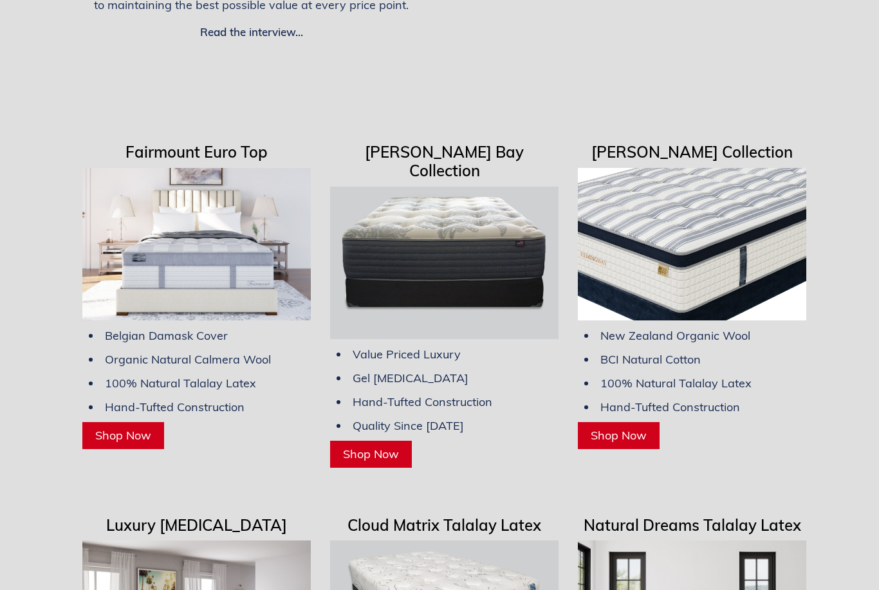 This screenshot has height=590, width=879. Describe the element at coordinates (693, 526) in the screenshot. I see `span: Natural Dreams Talalay Latex` at that location.